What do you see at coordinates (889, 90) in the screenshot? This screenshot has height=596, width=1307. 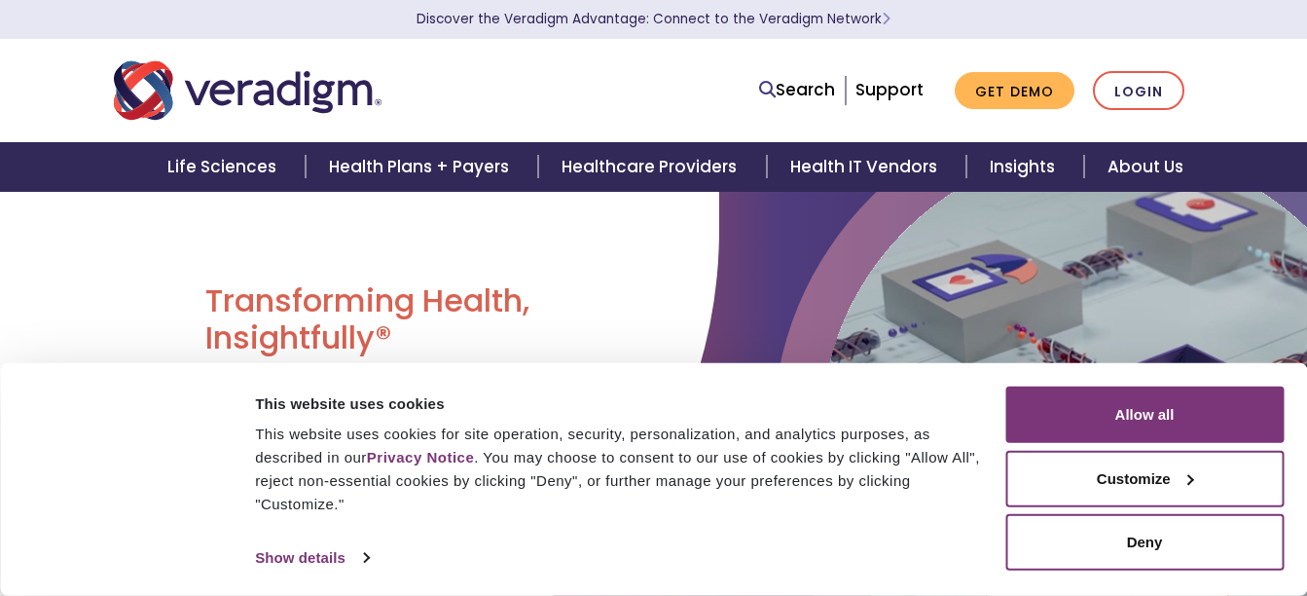 I see `a: Support` at bounding box center [889, 90].